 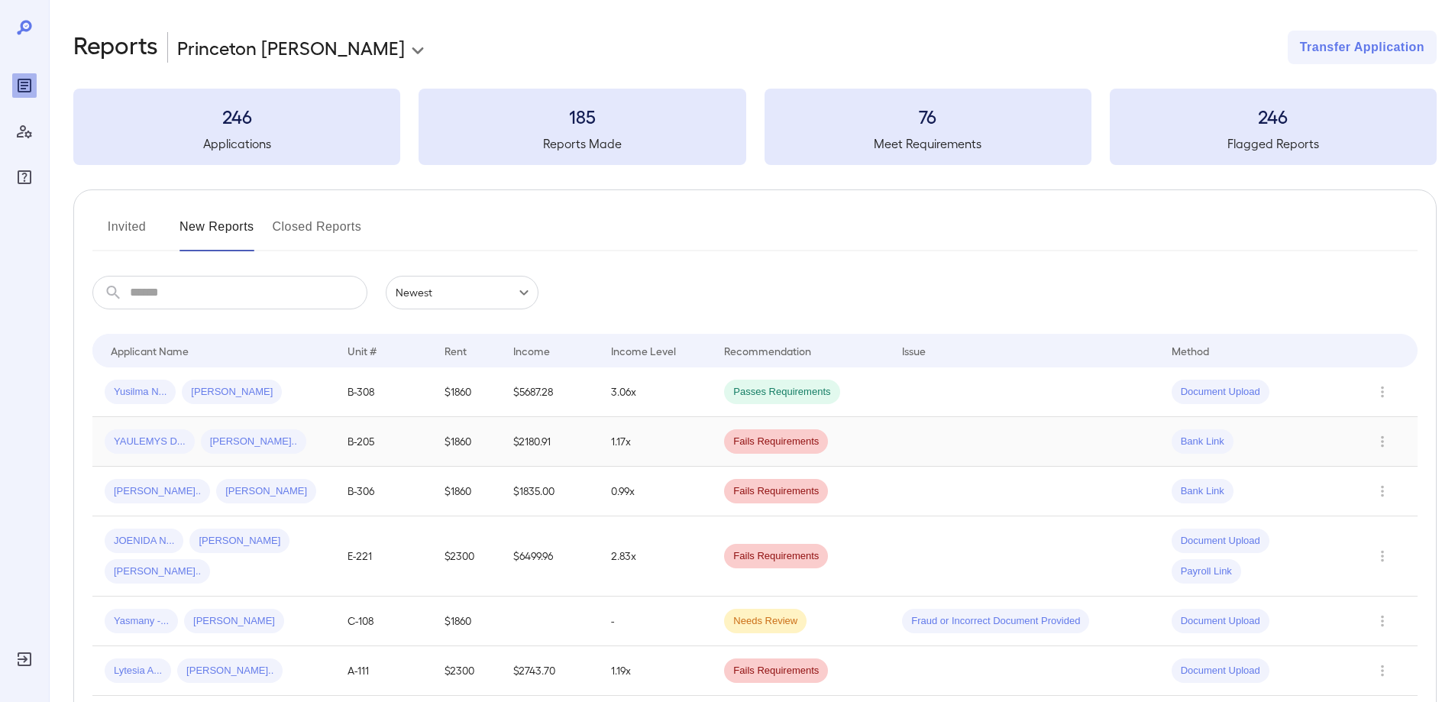 What do you see at coordinates (1206, 571) in the screenshot?
I see `span: Payroll Link` at bounding box center [1206, 571].